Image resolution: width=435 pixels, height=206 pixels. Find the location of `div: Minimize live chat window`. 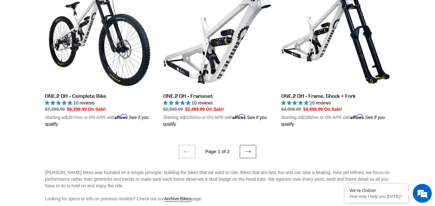

div: Minimize live chat window is located at coordinates (111, 11).